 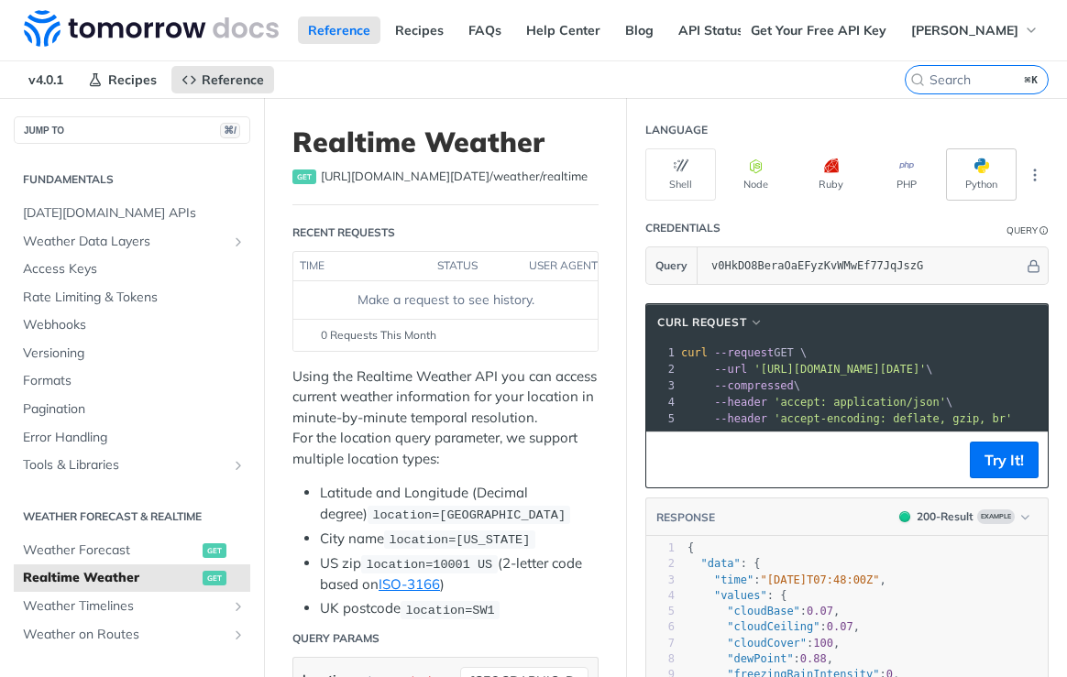 What do you see at coordinates (459, 575) in the screenshot?
I see `li: US zip (2-letter code based on )` at bounding box center [459, 575].